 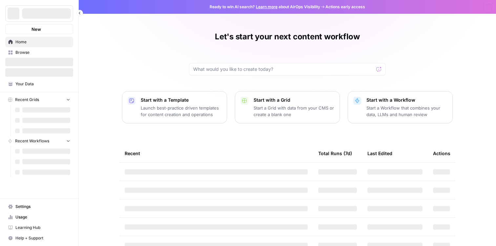 What do you see at coordinates (345, 7) in the screenshot?
I see `span: Actions early access` at bounding box center [345, 7].